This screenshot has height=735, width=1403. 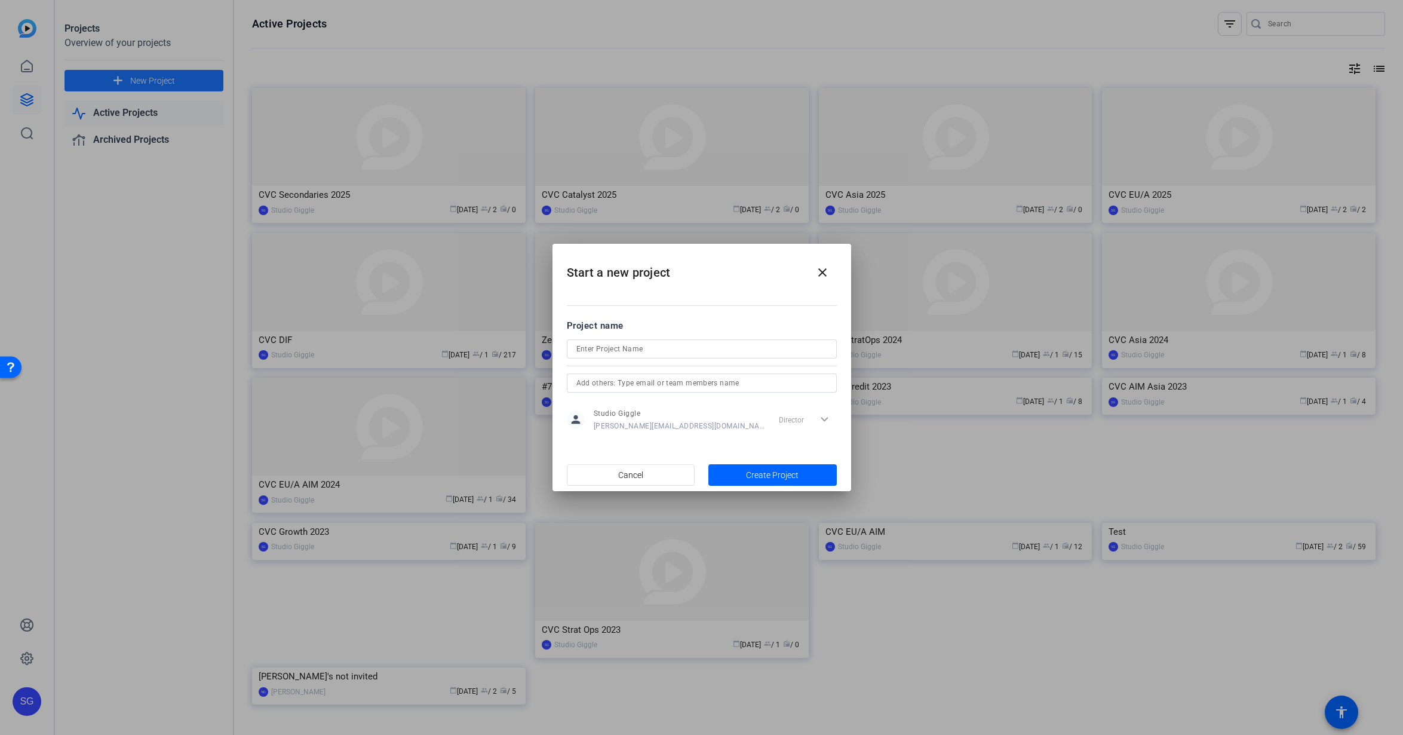 I want to click on span: Studio Giggle, so click(x=679, y=413).